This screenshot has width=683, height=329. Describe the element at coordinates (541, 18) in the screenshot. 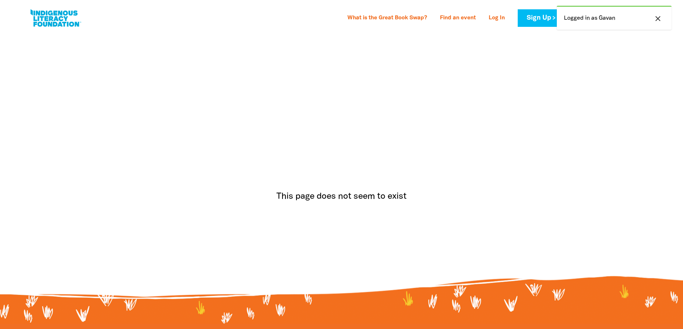

I see `a: Sign Up` at that location.